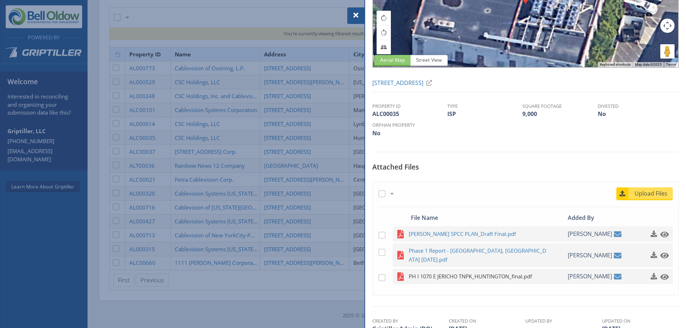  Describe the element at coordinates (410, 106) in the screenshot. I see `th: Property ID` at that location.